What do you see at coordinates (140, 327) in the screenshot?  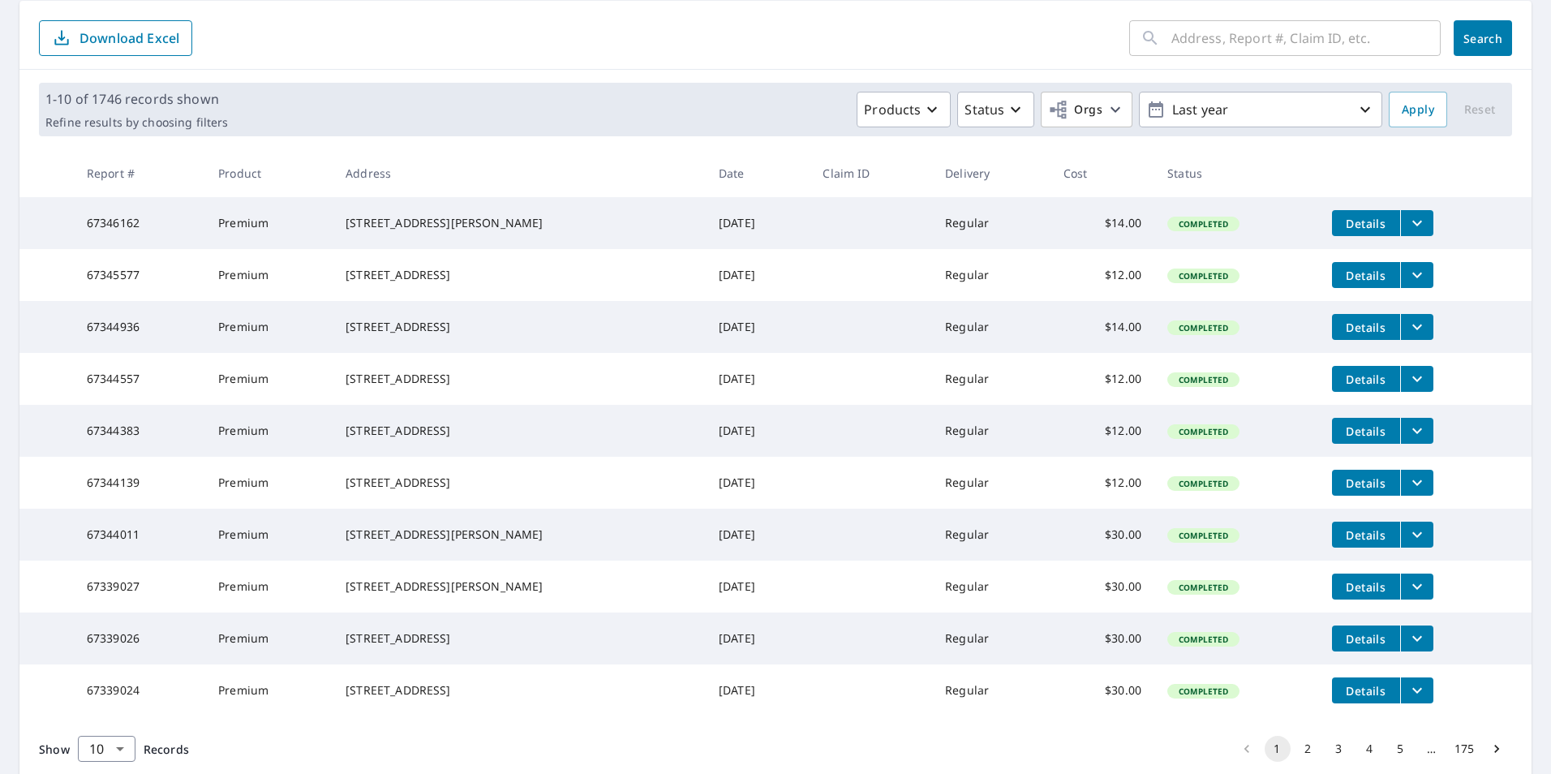 I see `td: 67344936` at bounding box center [140, 327].